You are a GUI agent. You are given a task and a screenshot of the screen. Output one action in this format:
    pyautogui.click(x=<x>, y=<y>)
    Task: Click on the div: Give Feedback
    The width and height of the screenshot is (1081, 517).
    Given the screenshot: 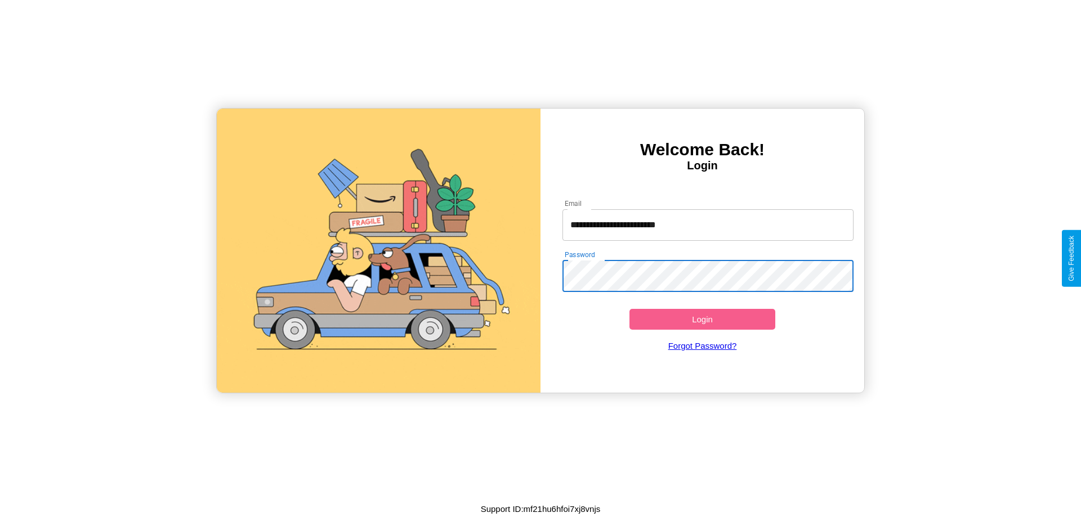 What is the action you would take?
    pyautogui.click(x=1071, y=258)
    